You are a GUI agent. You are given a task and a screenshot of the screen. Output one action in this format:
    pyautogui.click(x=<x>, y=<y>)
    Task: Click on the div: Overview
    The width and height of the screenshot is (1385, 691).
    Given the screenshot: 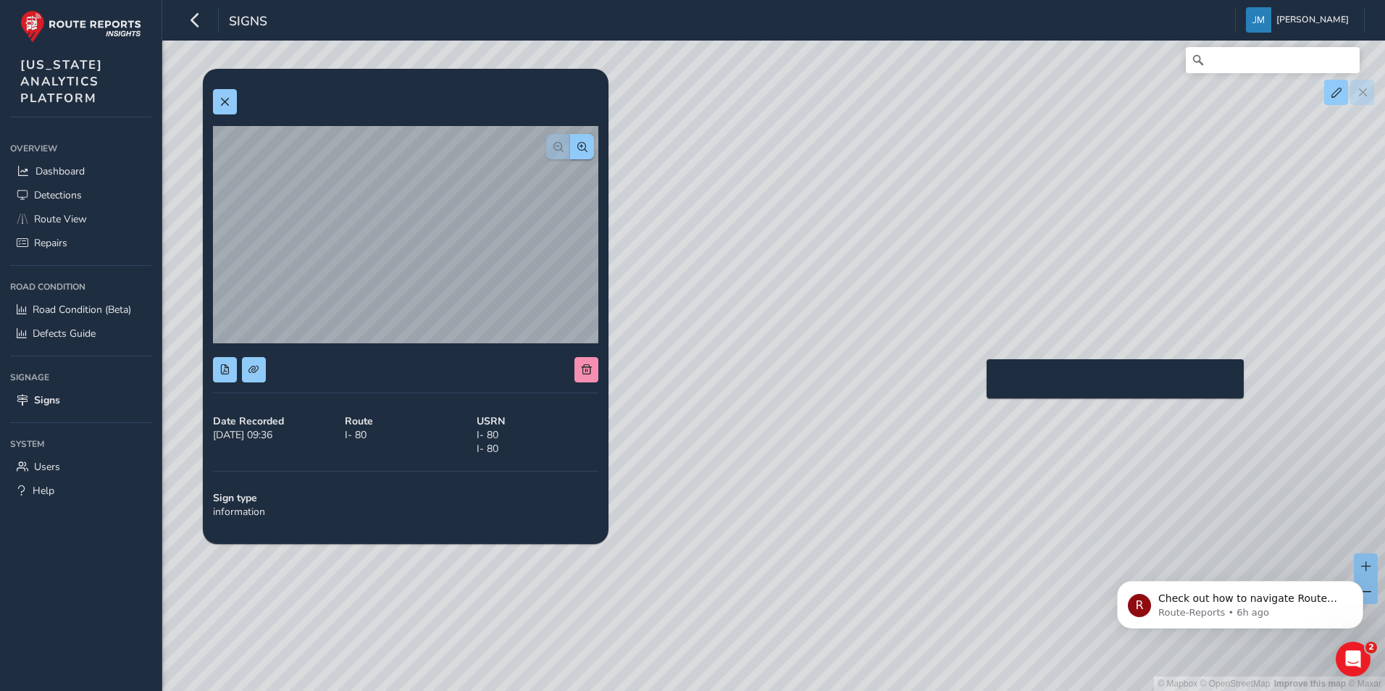 What is the action you would take?
    pyautogui.click(x=80, y=148)
    